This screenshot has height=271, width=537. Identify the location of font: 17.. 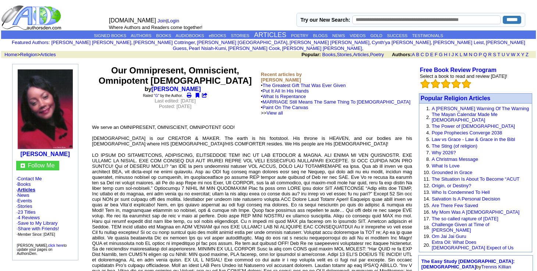
(427, 219).